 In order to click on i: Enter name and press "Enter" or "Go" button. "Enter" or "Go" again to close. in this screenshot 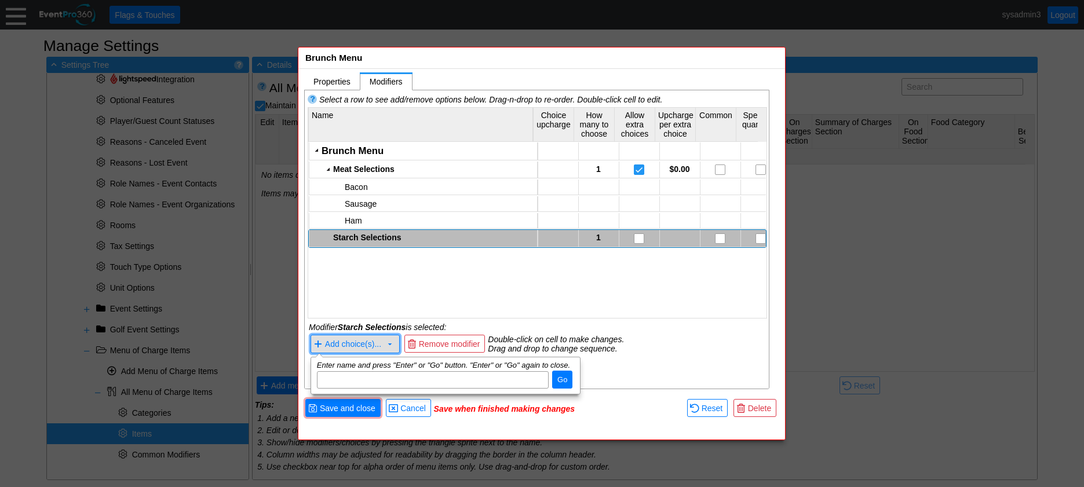, I will do `click(443, 365)`.